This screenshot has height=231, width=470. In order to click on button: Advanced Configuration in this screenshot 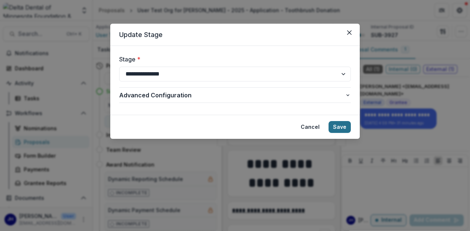, I will do `click(235, 95)`.